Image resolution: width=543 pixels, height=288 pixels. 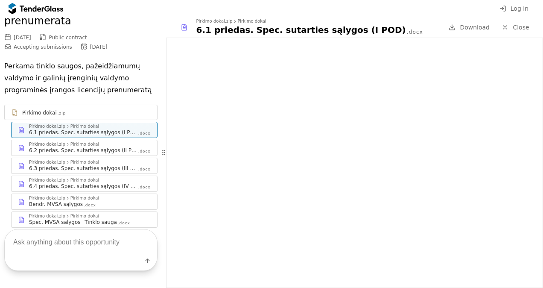 What do you see at coordinates (84, 130) in the screenshot?
I see `a: Pirkimo dokai.zipPirkimo dokai6.1 priedas. Spec. sutarties sąlygos (I POD).docx` at bounding box center [84, 130].